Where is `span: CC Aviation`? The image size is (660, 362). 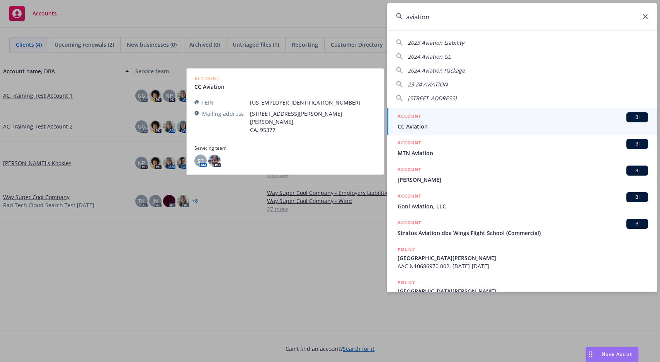
span: CC Aviation is located at coordinates (523, 126).